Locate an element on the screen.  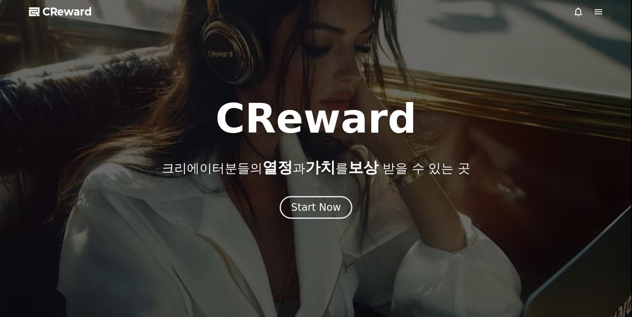
span: CReward is located at coordinates (67, 12).